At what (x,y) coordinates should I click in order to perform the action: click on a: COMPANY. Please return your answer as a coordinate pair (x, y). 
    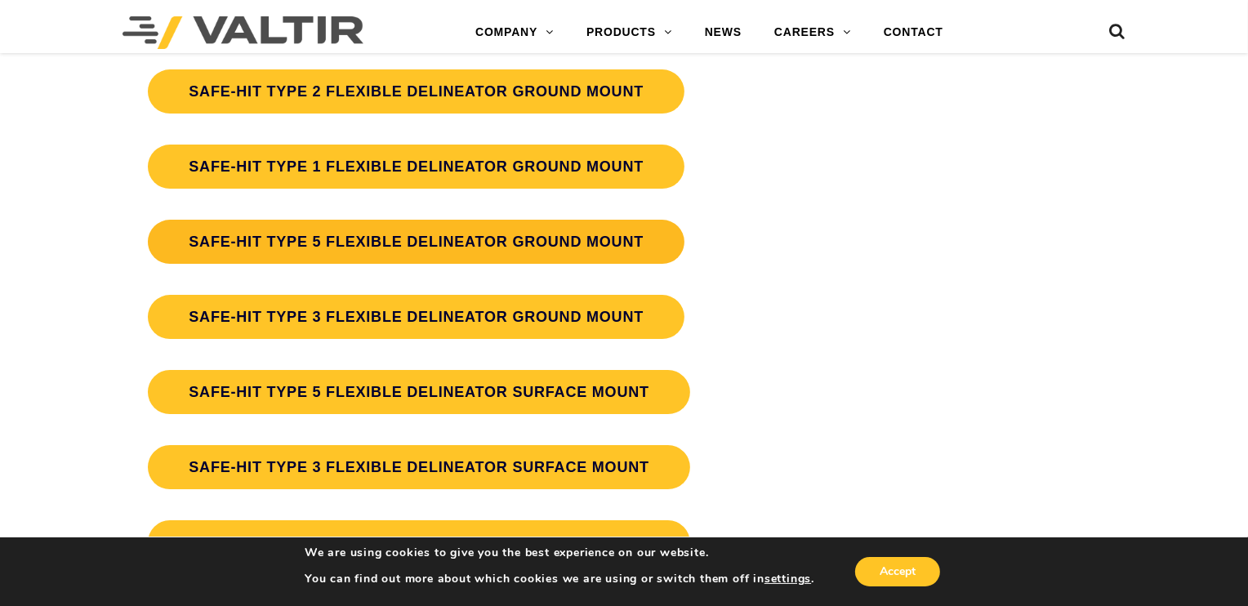
    Looking at the image, I should click on (515, 33).